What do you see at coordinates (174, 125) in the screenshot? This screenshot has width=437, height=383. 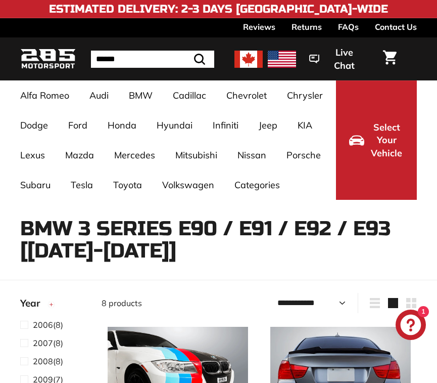 I see `a: Hyundai` at bounding box center [174, 125].